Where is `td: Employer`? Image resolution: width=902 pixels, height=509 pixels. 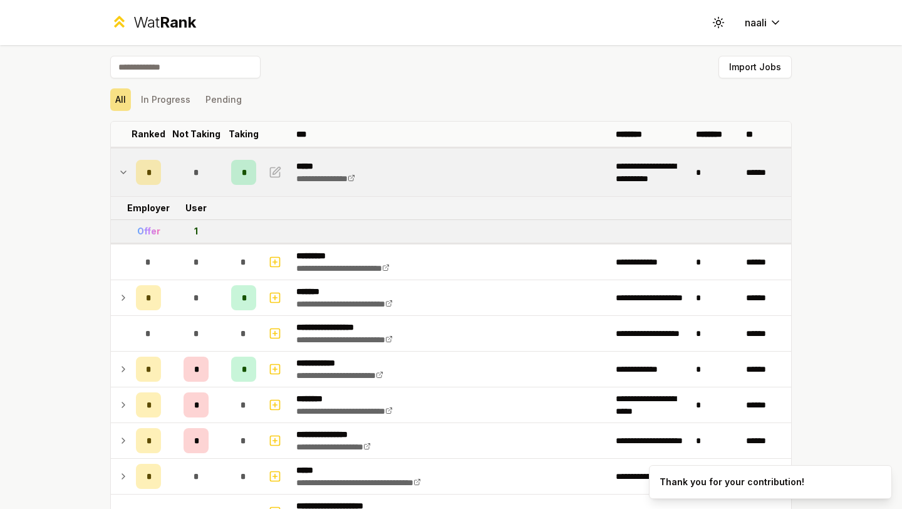
td: Employer is located at coordinates (149, 208).